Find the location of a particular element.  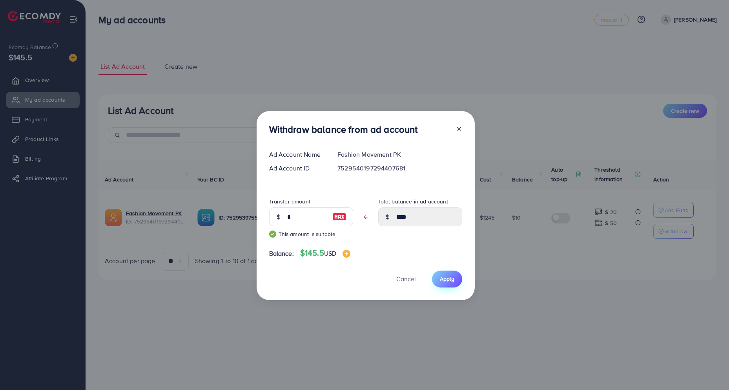

img: guide is located at coordinates (273, 234).